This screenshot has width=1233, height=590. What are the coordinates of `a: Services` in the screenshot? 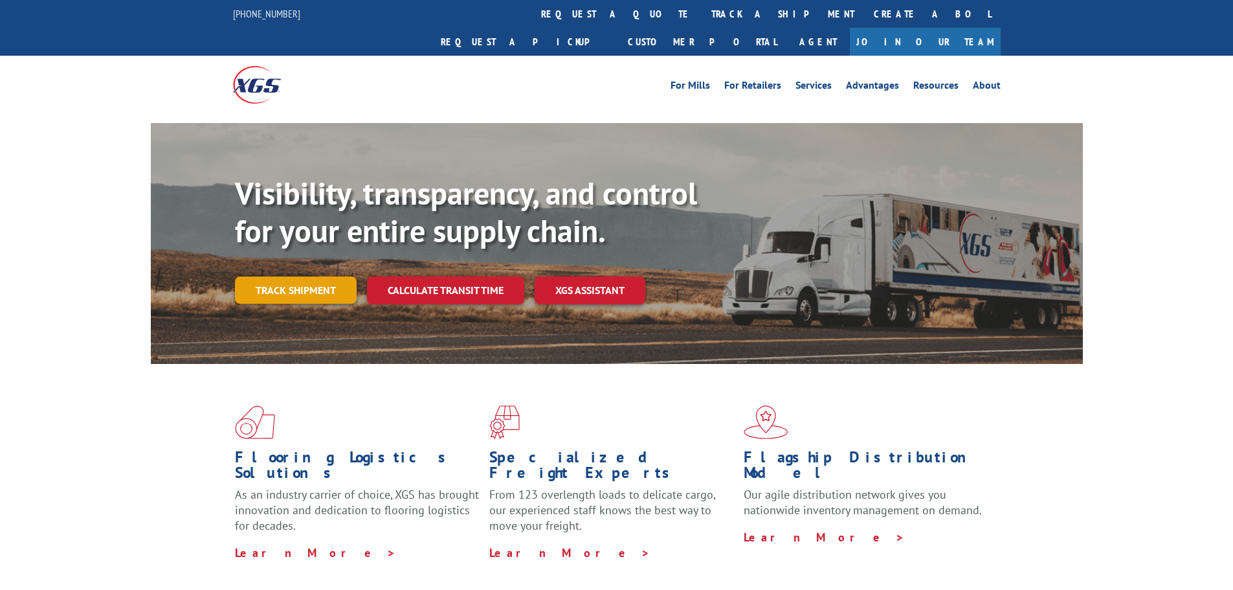 It's located at (814, 87).